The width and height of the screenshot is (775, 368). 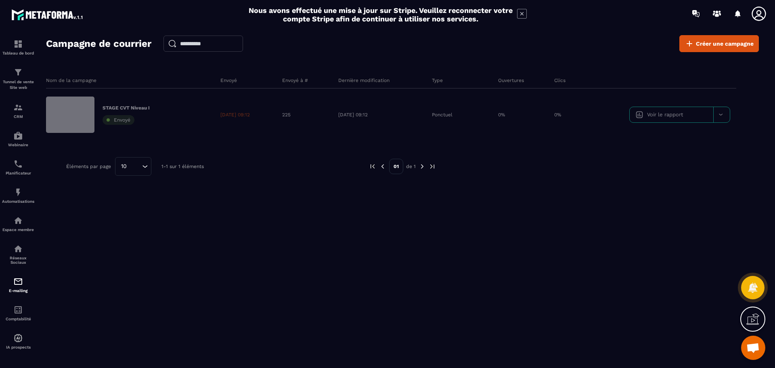 What do you see at coordinates (18, 285) in the screenshot?
I see `a: emailemailE-mailing` at bounding box center [18, 285].